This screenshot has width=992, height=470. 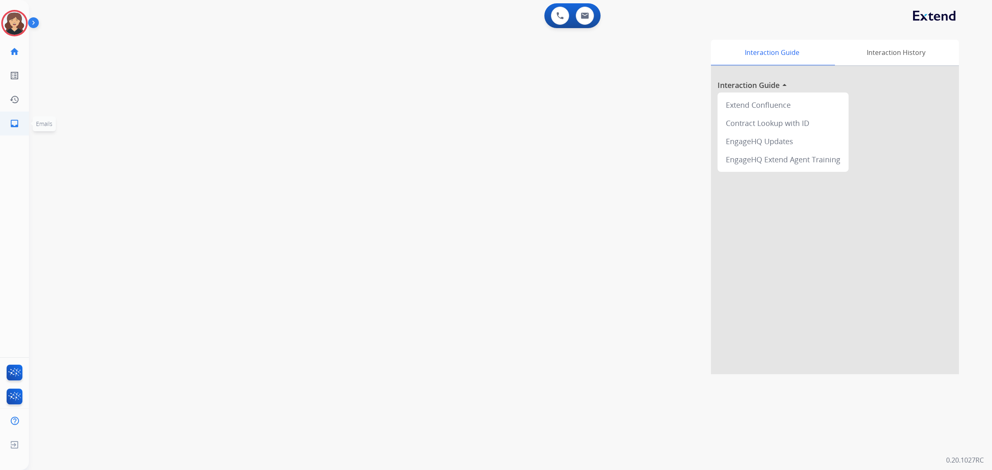 I want to click on mat-icon: inbox, so click(x=14, y=124).